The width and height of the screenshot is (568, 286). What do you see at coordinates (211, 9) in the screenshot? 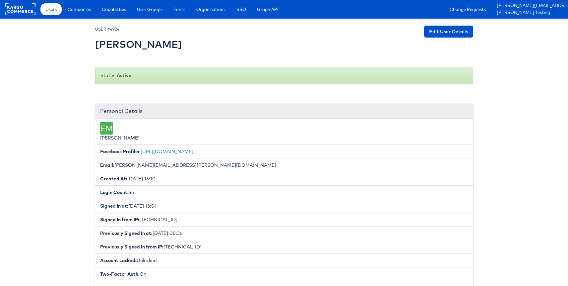
I see `span: Organisations` at bounding box center [211, 9].